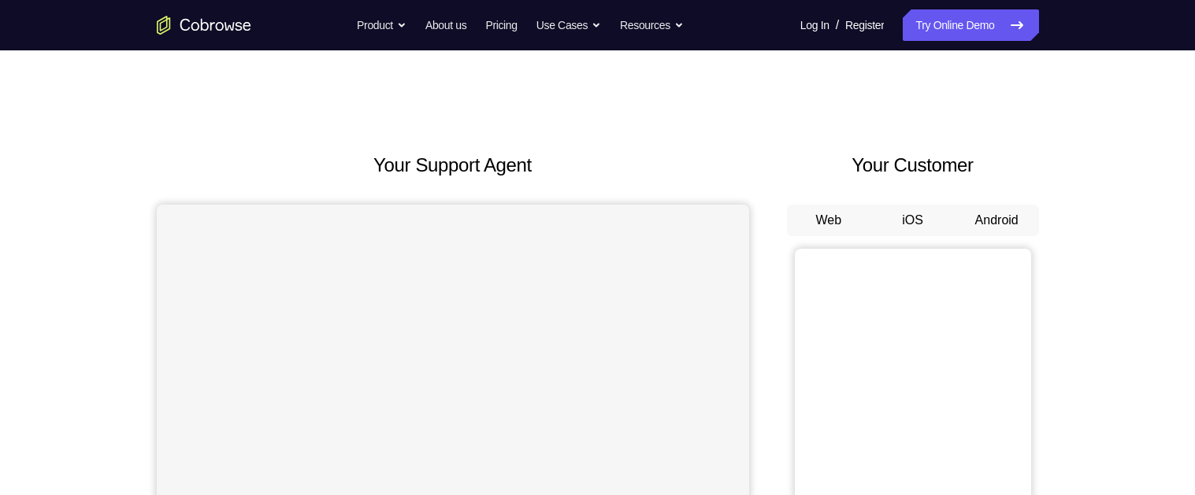  Describe the element at coordinates (913, 165) in the screenshot. I see `h2: Your Customer` at that location.